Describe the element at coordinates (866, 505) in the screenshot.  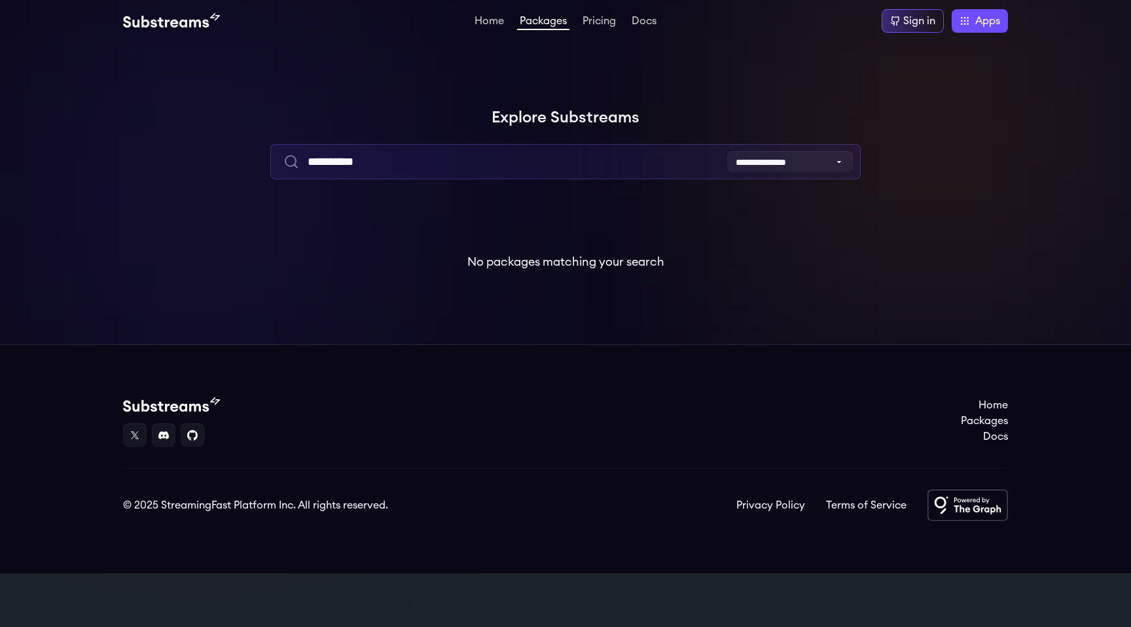
I see `a: Terms of Service` at that location.